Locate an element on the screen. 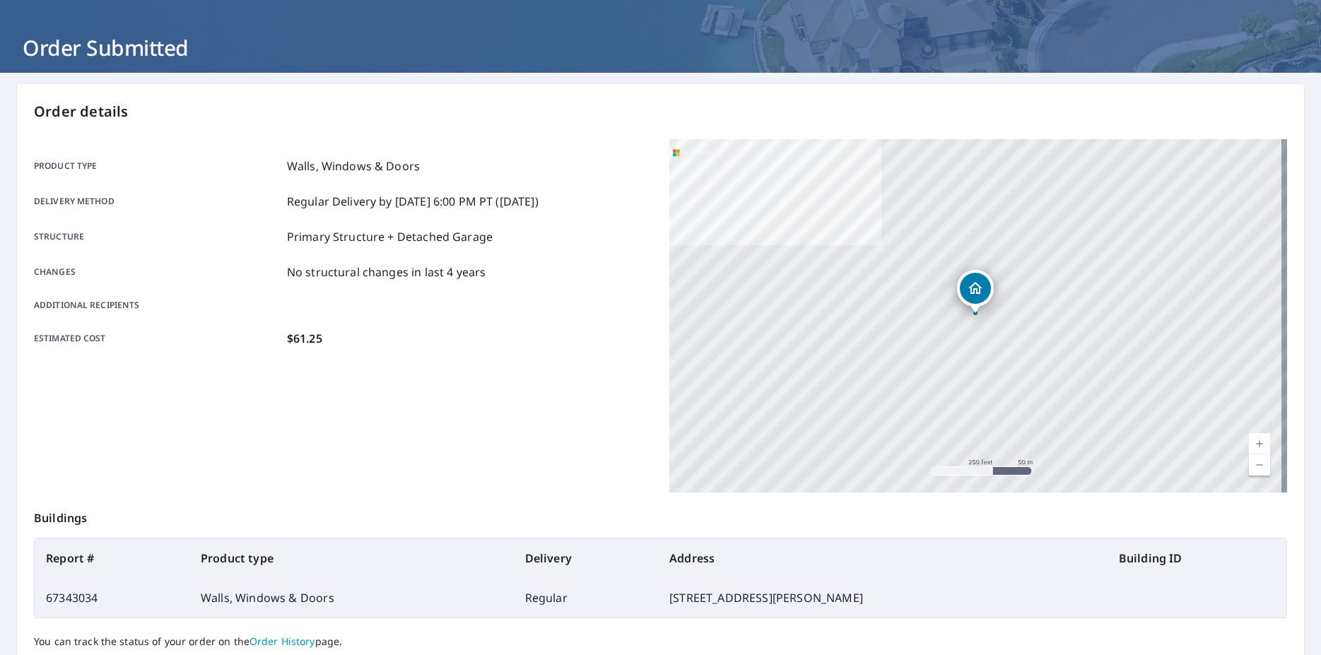 The image size is (1321, 655). p: You can track the status of your order on the page. is located at coordinates (660, 642).